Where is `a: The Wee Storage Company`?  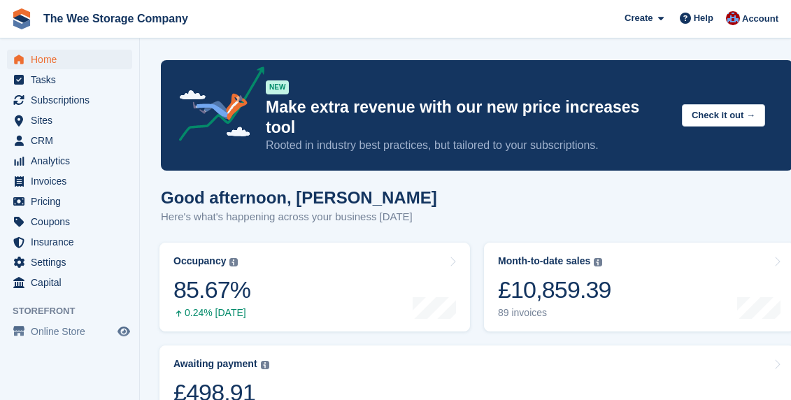
a: The Wee Storage Company is located at coordinates (115, 18).